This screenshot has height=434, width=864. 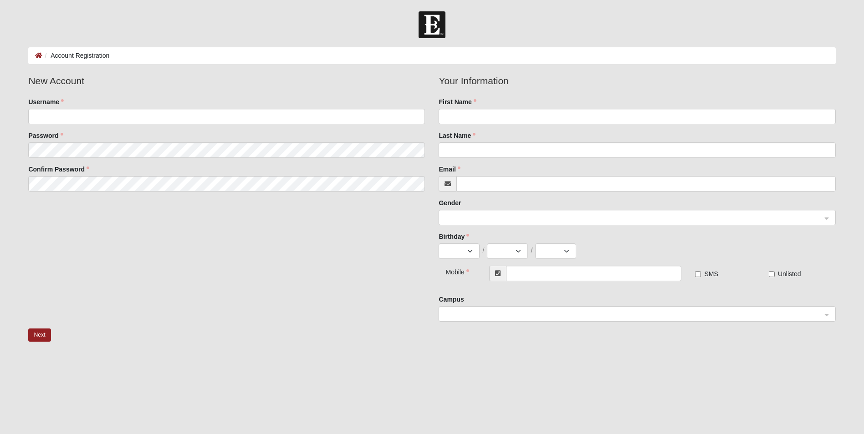 I want to click on label: Password, so click(x=46, y=136).